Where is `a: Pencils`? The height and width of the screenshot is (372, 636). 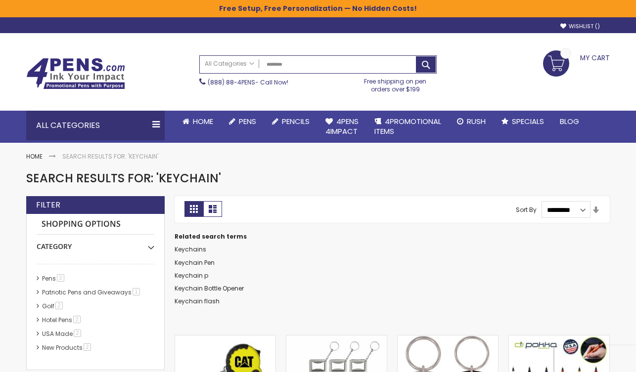 a: Pencils is located at coordinates (291, 122).